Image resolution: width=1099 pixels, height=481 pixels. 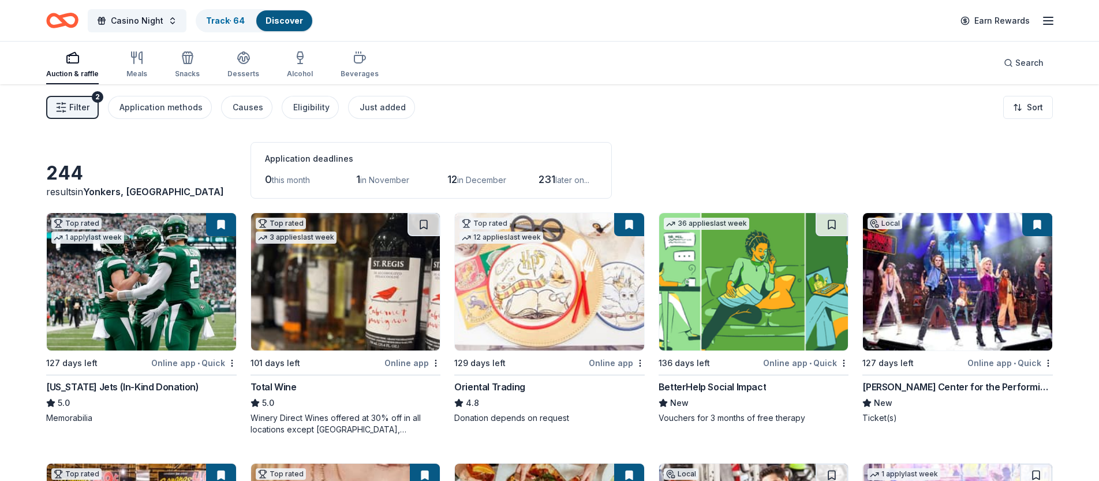 What do you see at coordinates (137, 21) in the screenshot?
I see `button: Casino Night` at bounding box center [137, 21].